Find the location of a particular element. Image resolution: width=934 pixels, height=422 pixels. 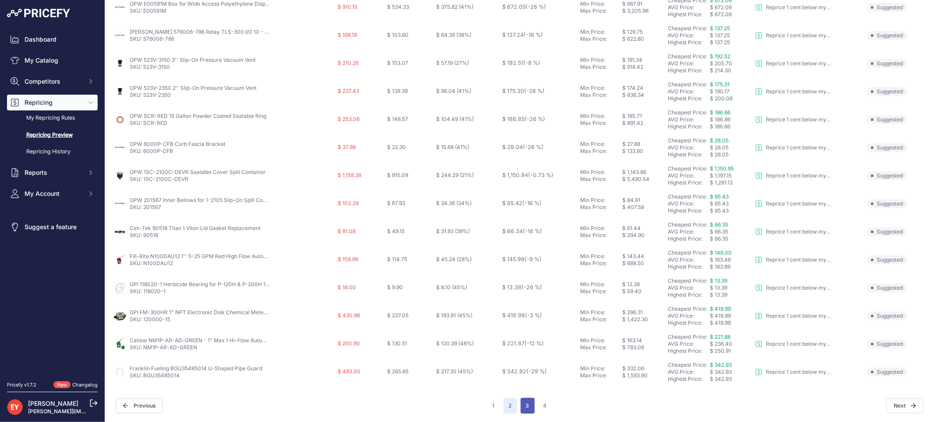

button: Go to page 4 is located at coordinates (545, 406).